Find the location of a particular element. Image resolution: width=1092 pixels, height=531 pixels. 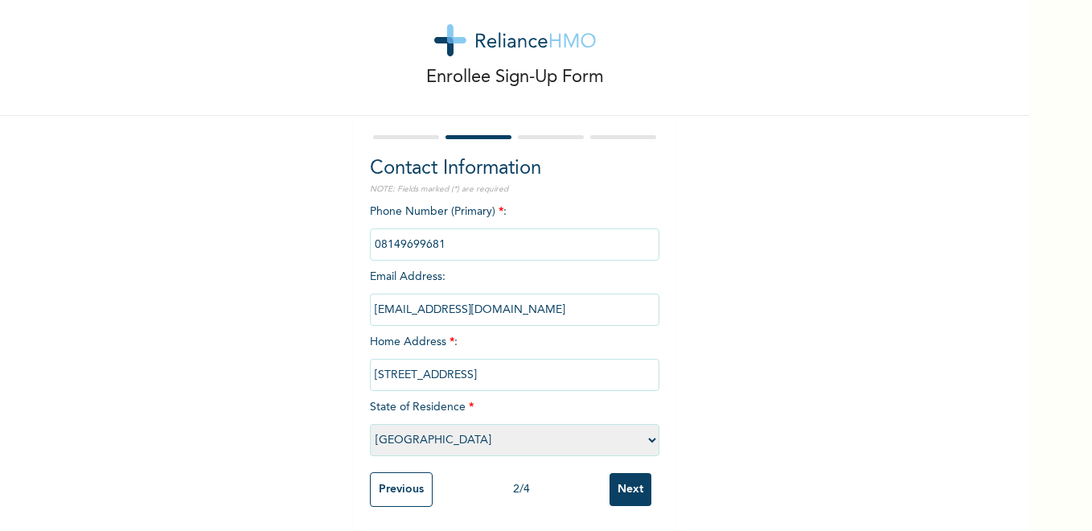

p: NOTE: Fields marked (*) are required is located at coordinates (515, 189).